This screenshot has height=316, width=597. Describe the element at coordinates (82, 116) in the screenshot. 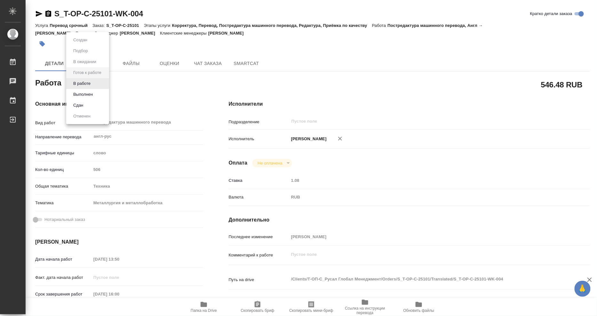

I see `button: Отменен` at that location.